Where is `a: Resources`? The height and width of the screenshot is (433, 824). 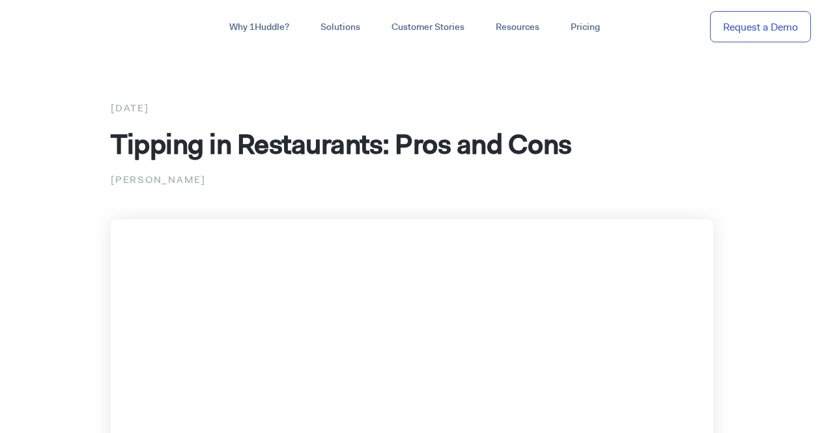
a: Resources is located at coordinates (517, 27).